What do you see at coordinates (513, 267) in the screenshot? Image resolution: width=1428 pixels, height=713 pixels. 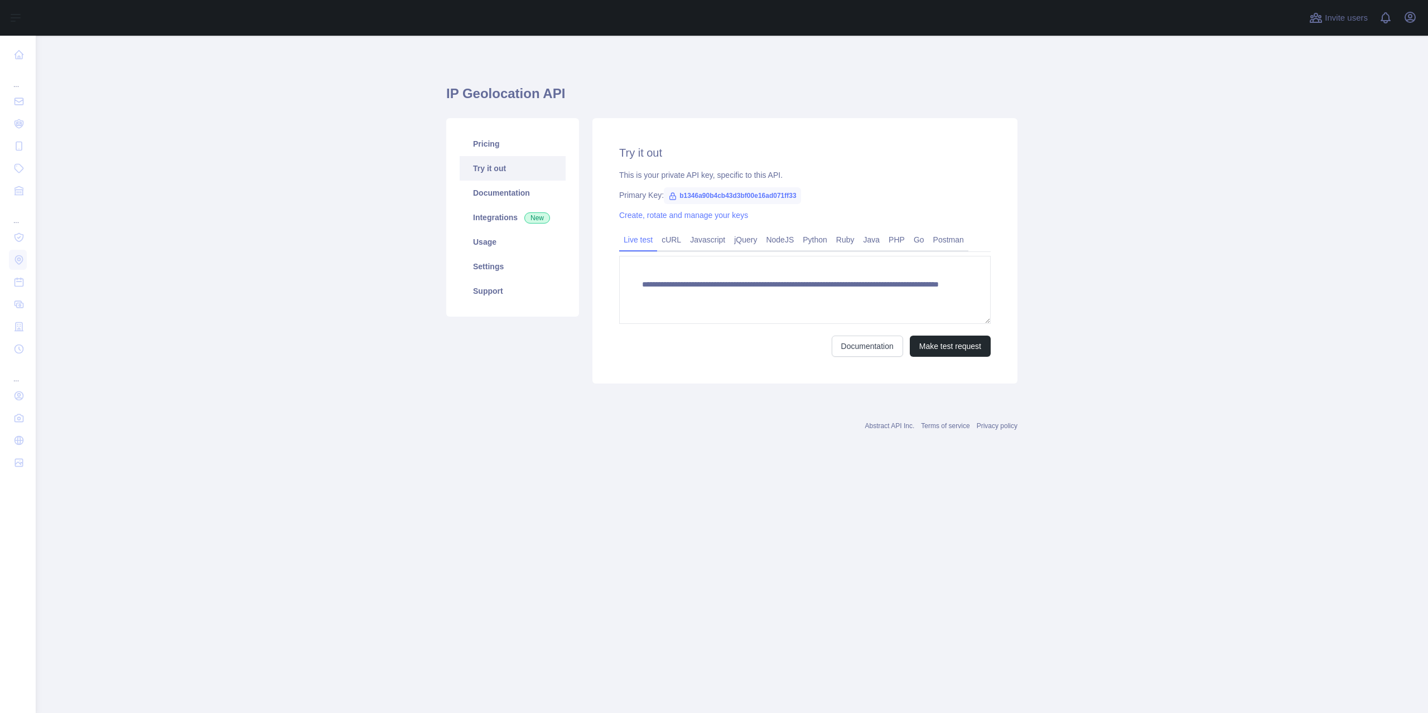 I see `a: Settings` at bounding box center [513, 267].